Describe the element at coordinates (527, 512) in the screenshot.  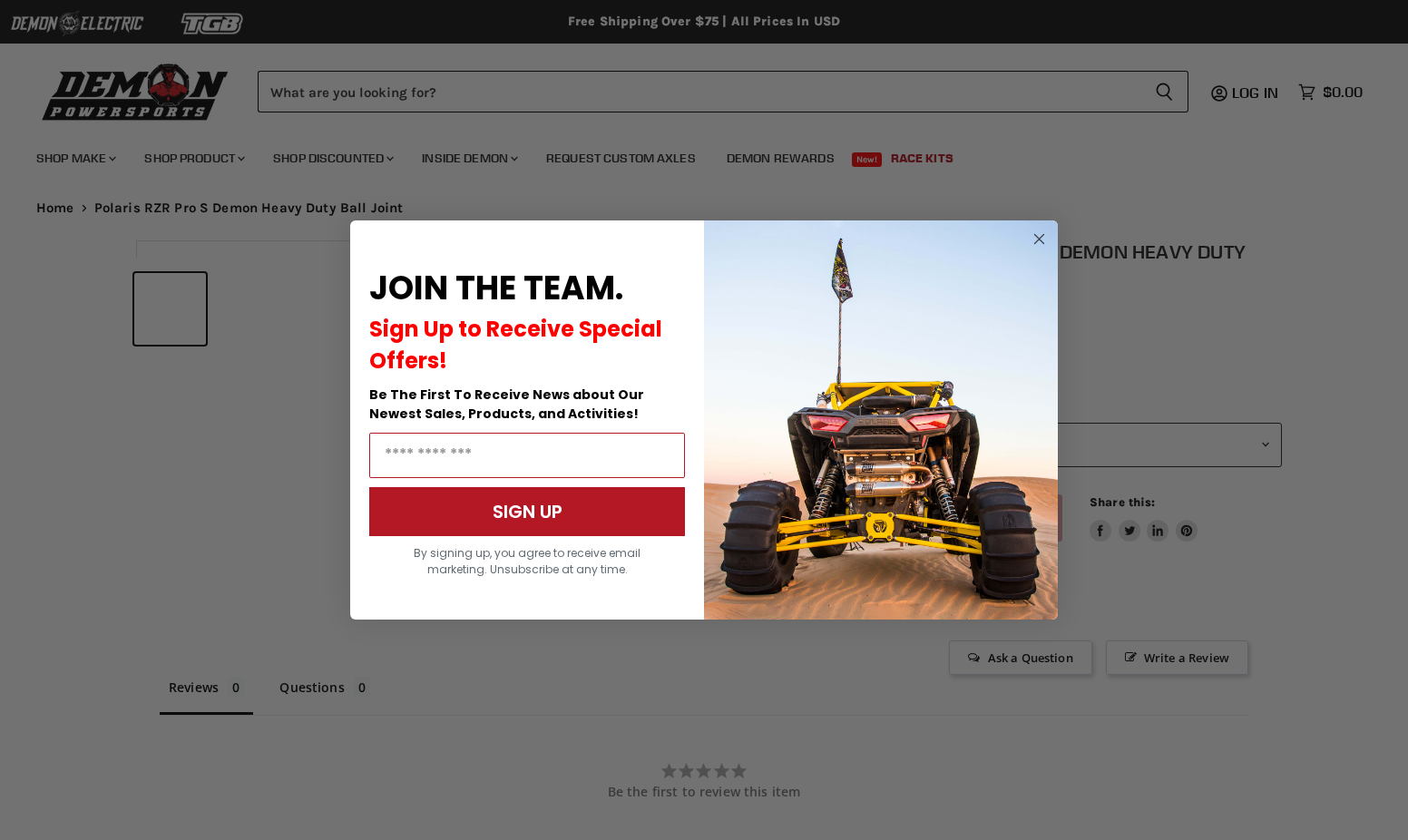
I see `button: SIGN UP` at that location.